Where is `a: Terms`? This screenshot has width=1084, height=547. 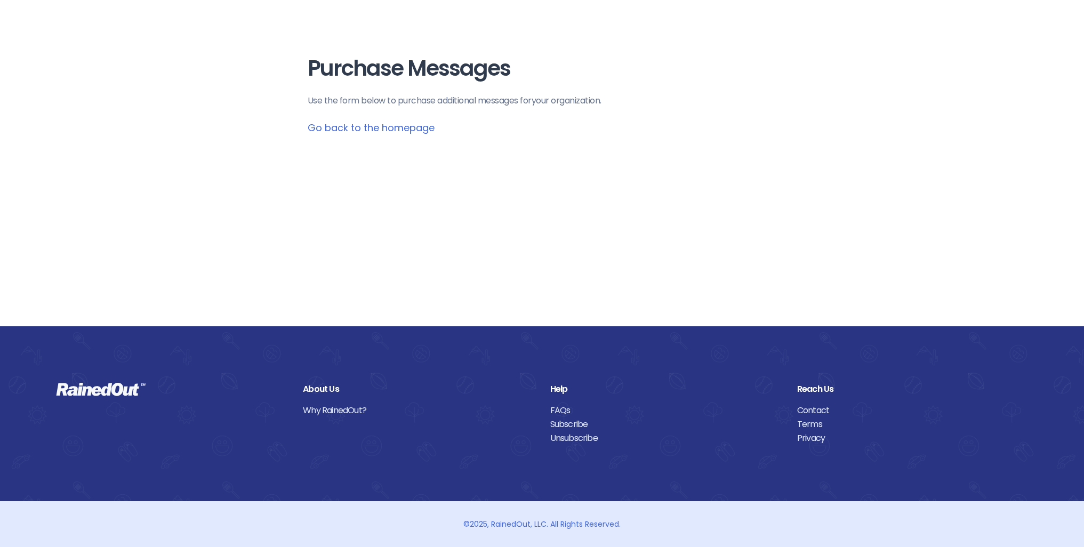 a: Terms is located at coordinates (913, 425).